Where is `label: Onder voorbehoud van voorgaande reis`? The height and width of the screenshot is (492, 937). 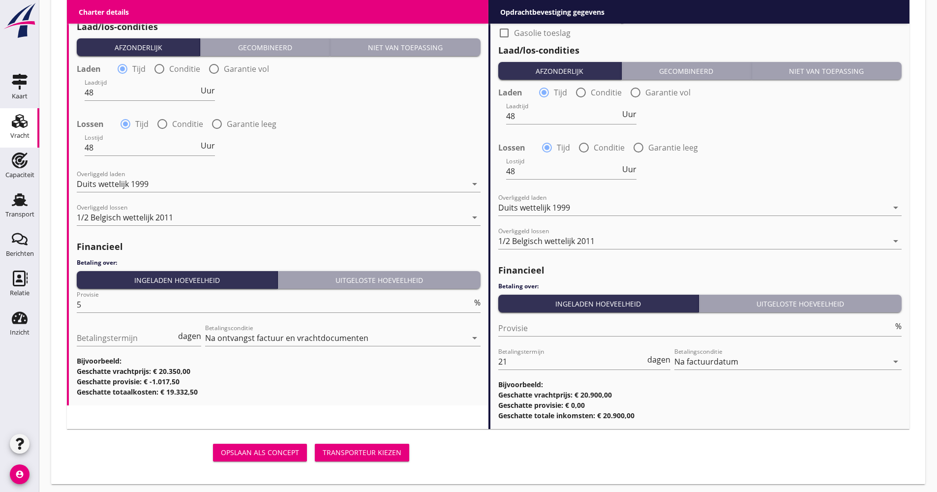 label: Onder voorbehoud van voorgaande reis is located at coordinates (589, 19).